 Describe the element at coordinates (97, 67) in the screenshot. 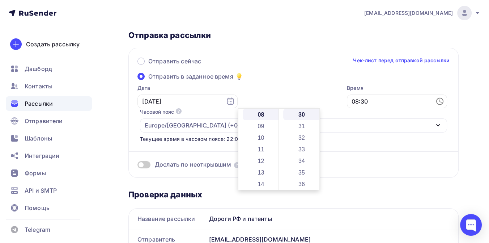

I see `a: ТОП-10 регионов страны по взлету цен на трудовые патенты за последние два года` at that location.